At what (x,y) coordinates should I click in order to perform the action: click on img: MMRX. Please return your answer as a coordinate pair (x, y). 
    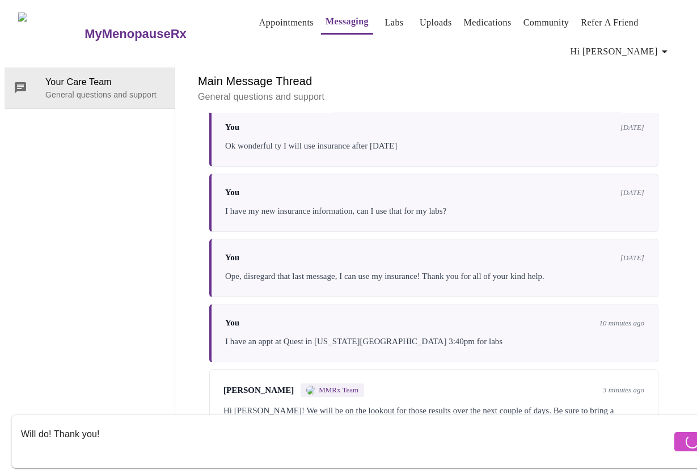
    Looking at the image, I should click on (311, 390).